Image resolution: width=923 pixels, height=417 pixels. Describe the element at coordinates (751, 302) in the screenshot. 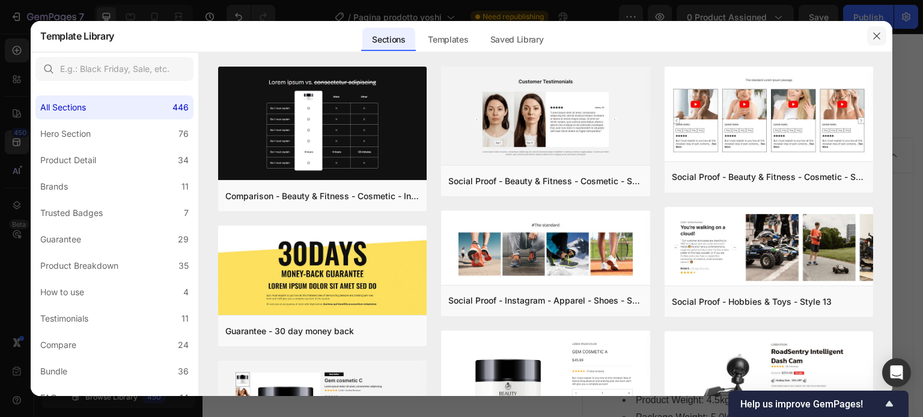

I see `div: Social Proof - Hobbies & Toys - Style 13` at that location.